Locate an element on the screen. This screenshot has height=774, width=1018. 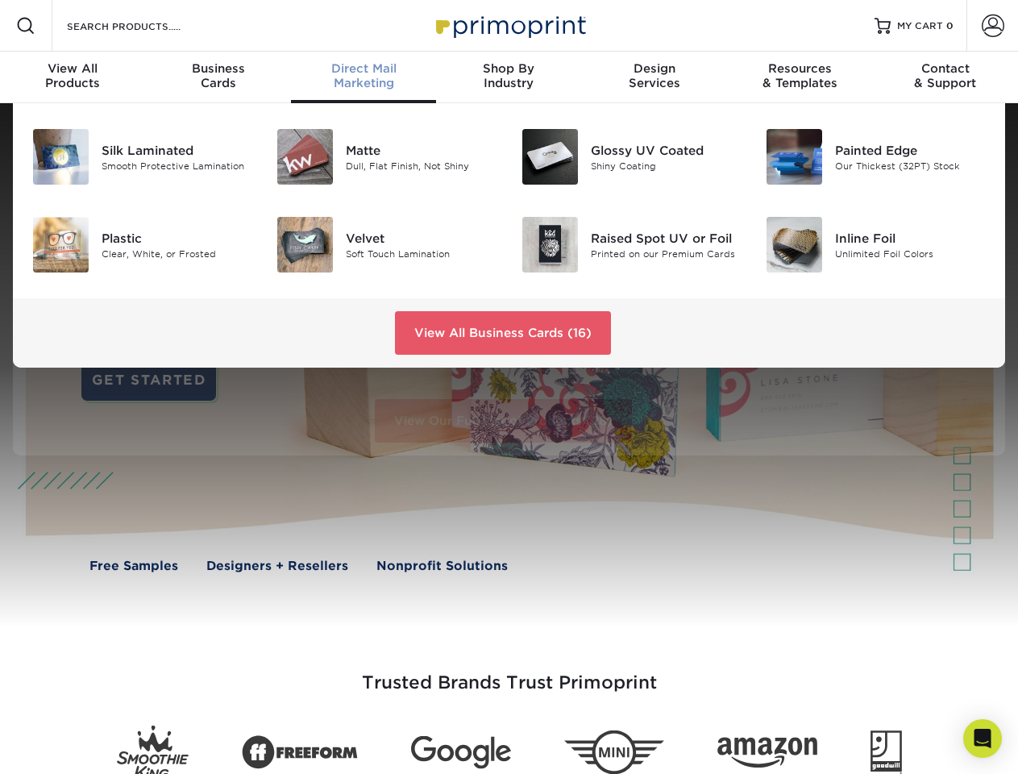
img: Amazon is located at coordinates (768, 753).